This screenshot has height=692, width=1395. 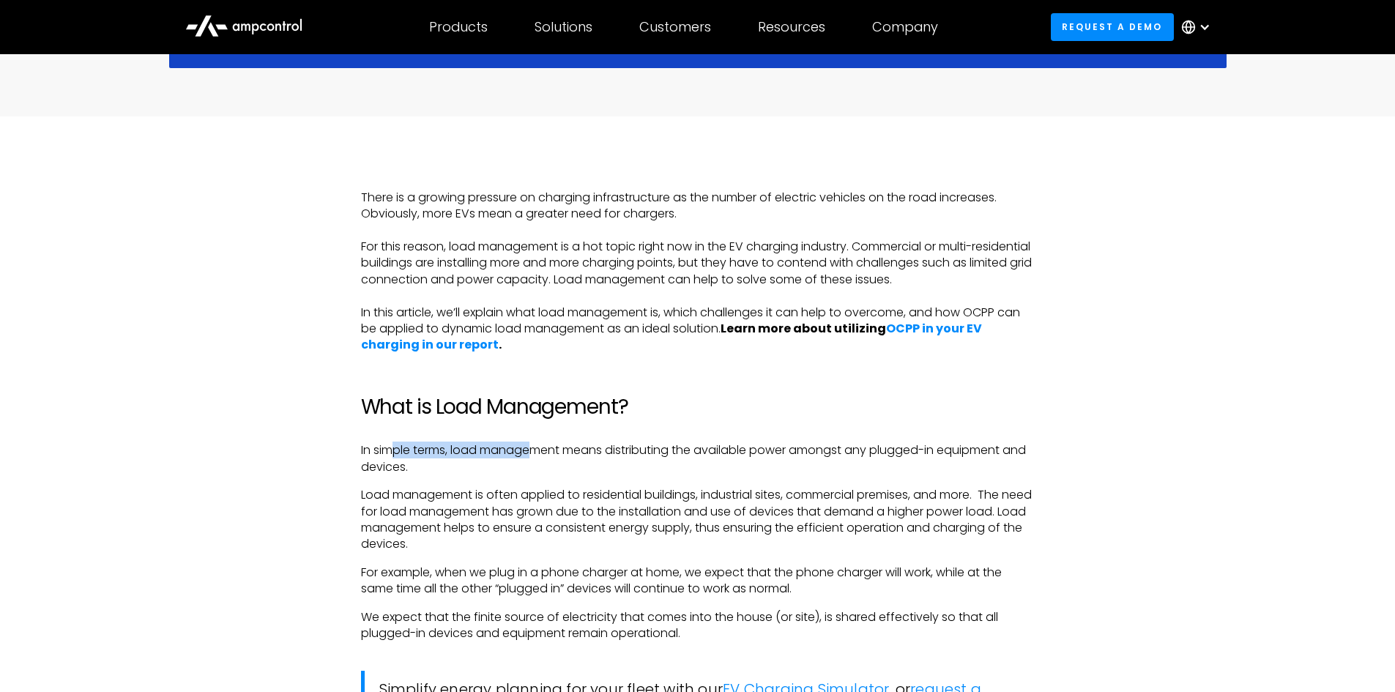 I want to click on p: Load management is often applied to residential buildings, industrial sites, commercial premises,..., so click(x=698, y=520).